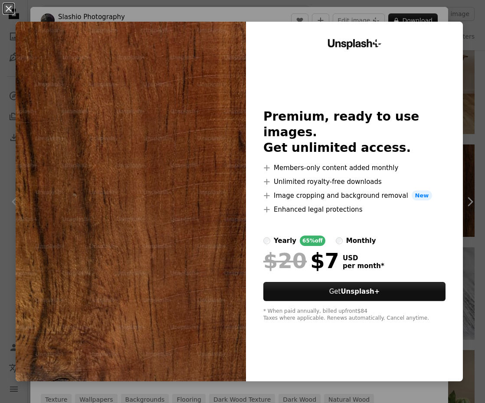 This screenshot has height=403, width=485. I want to click on span: $20, so click(285, 261).